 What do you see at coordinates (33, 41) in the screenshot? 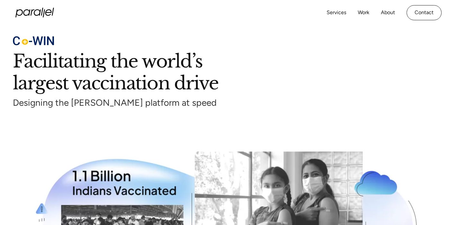
I see `img: abcd logo` at bounding box center [33, 41].